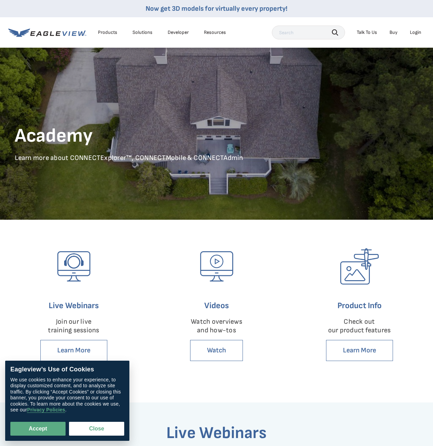 The width and height of the screenshot is (433, 446). What do you see at coordinates (360, 326) in the screenshot?
I see `p: Check out our product features` at bounding box center [360, 326].